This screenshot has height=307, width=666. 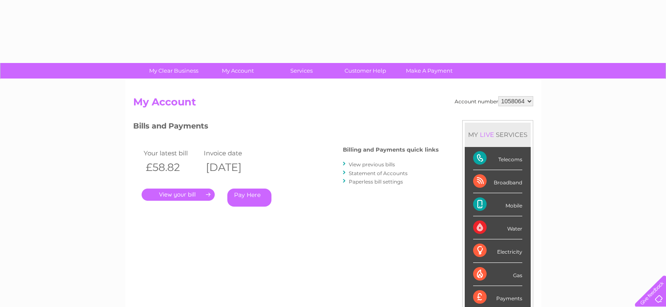 I want to click on a: My Clear Business, so click(x=174, y=71).